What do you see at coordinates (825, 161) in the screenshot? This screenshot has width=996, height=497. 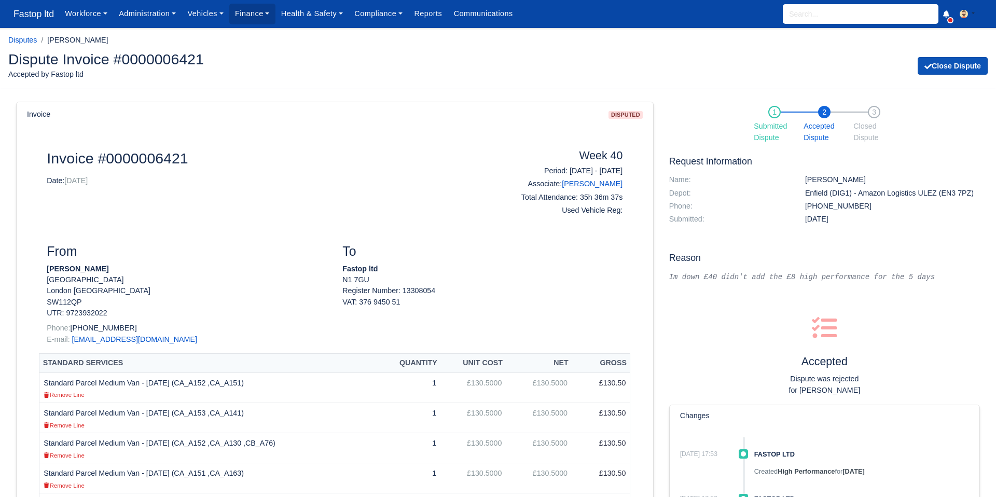 I see `h5: Request Information` at bounding box center [825, 161].